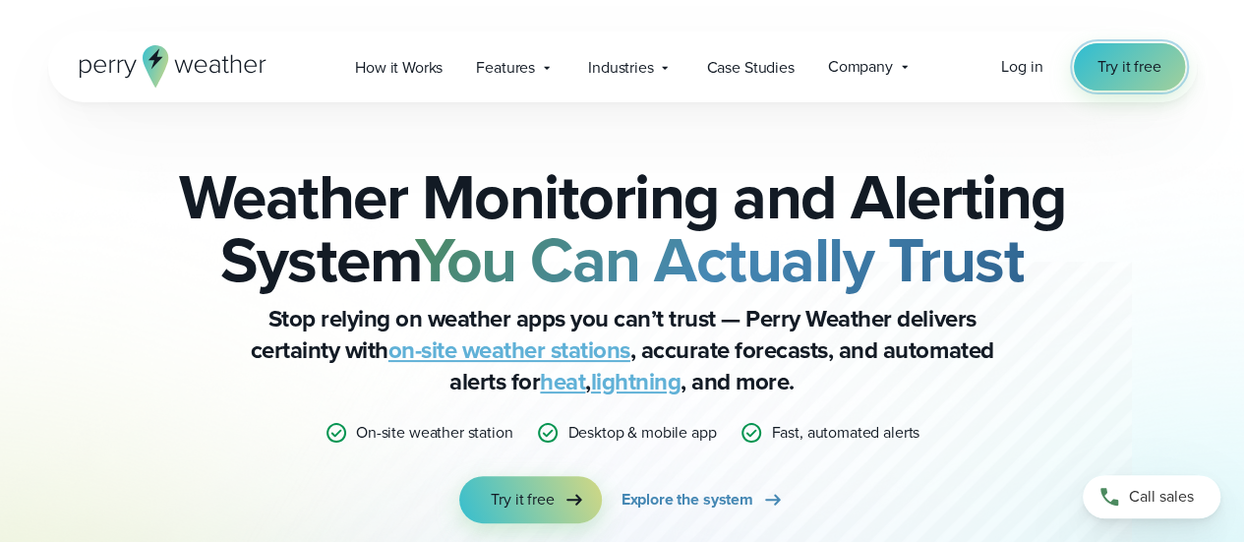  What do you see at coordinates (398, 67) in the screenshot?
I see `a: How it Works` at bounding box center [398, 67].